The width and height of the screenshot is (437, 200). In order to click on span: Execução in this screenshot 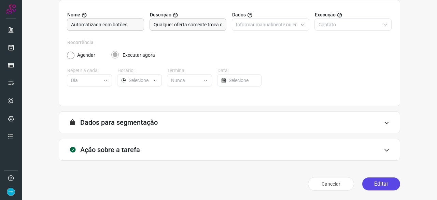, I will do `click(325, 15)`.